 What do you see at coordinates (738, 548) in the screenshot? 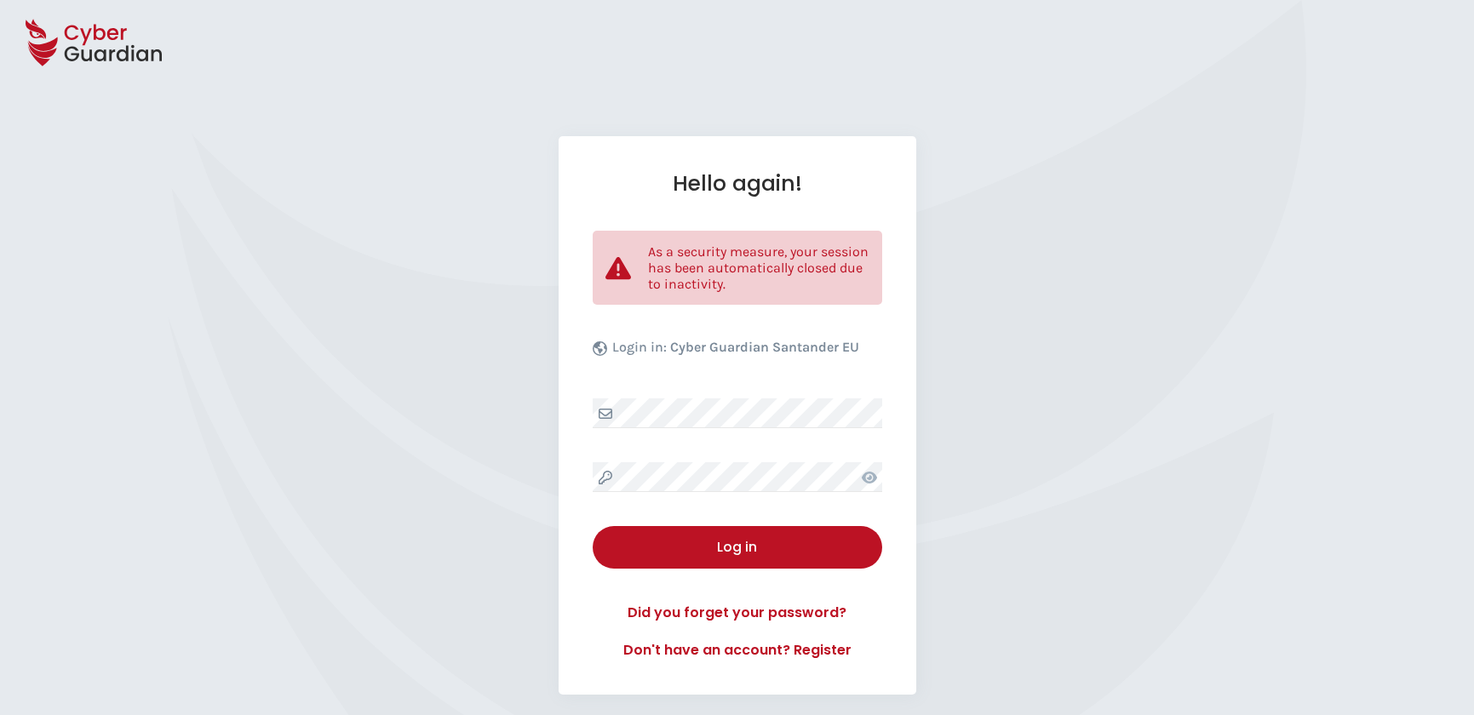
I see `div: Log in` at bounding box center [738, 548].